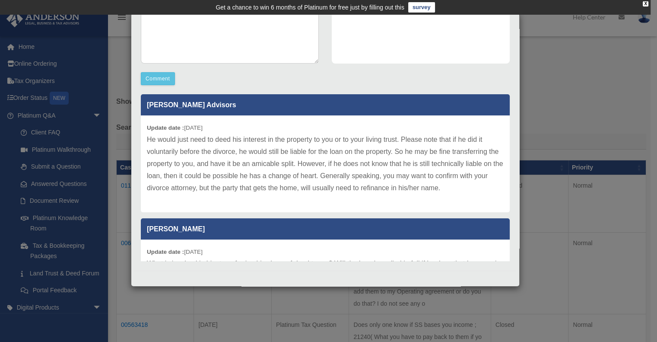 The height and width of the screenshot is (342, 657). I want to click on button: Comment, so click(158, 79).